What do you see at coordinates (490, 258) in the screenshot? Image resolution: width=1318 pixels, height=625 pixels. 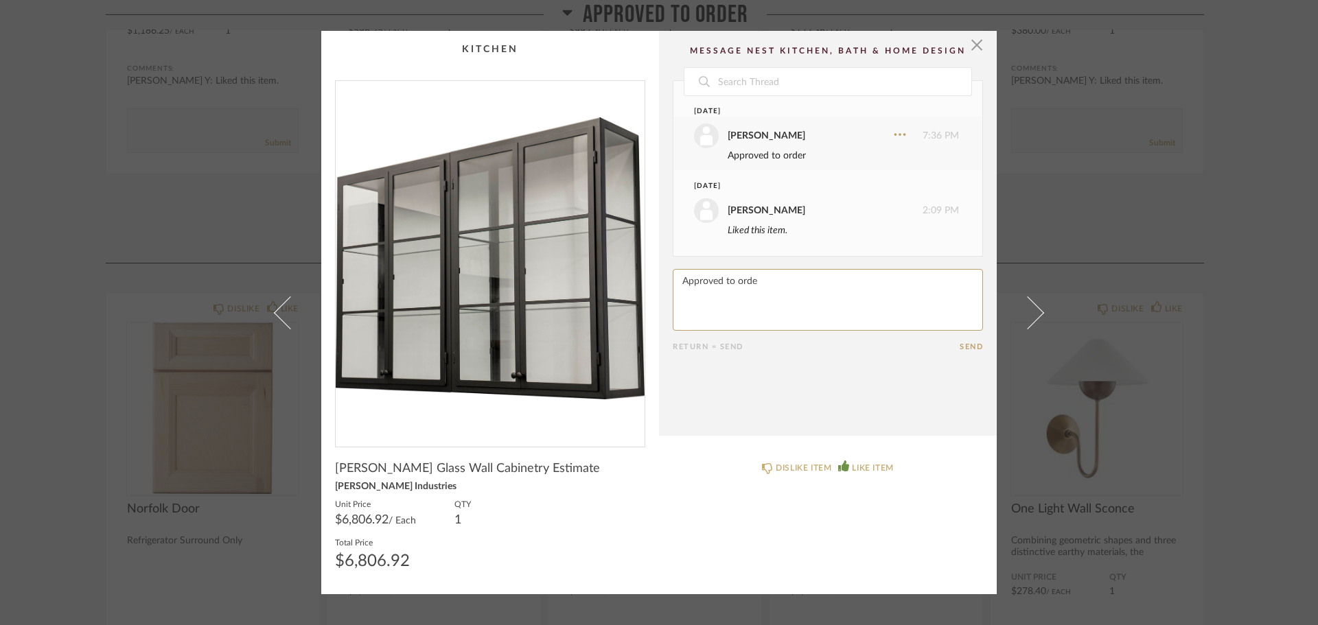 I see `img: 3f0d4cce-4a4d-4e19-be58-9220772b330a_1000x1000.jpg` at bounding box center [490, 258].